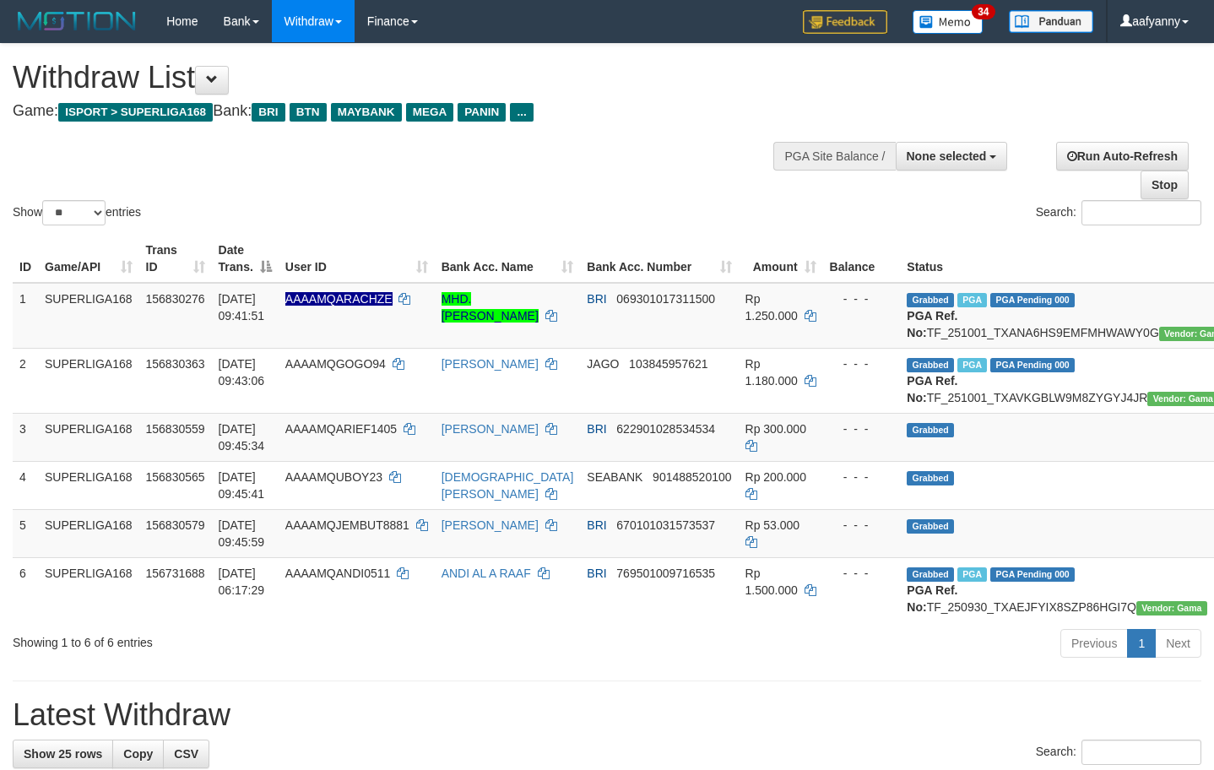 The image size is (1214, 770). I want to click on span: AAAAMQGOGO94, so click(335, 364).